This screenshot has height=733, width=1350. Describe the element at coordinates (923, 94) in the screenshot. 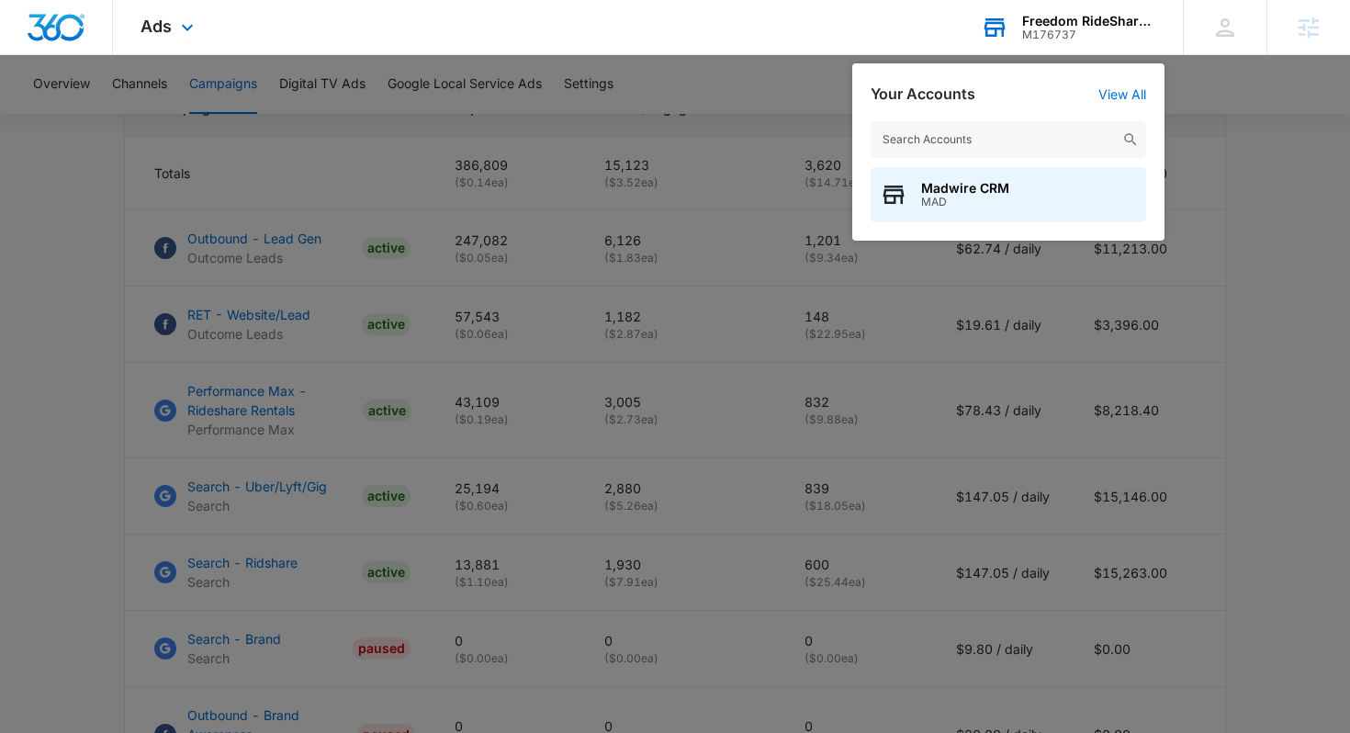

I see `h2: Your Accounts` at that location.